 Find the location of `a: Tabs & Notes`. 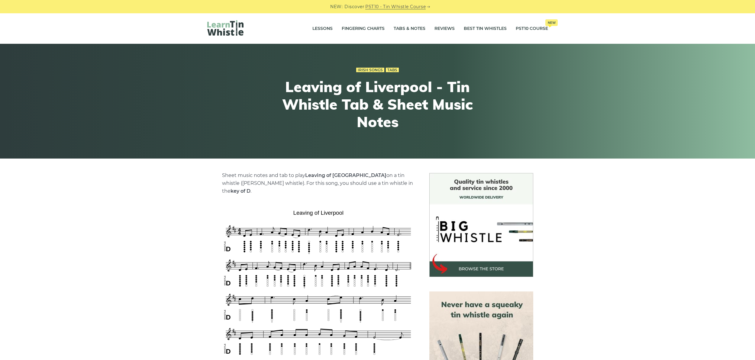

a: Tabs & Notes is located at coordinates (409, 29).